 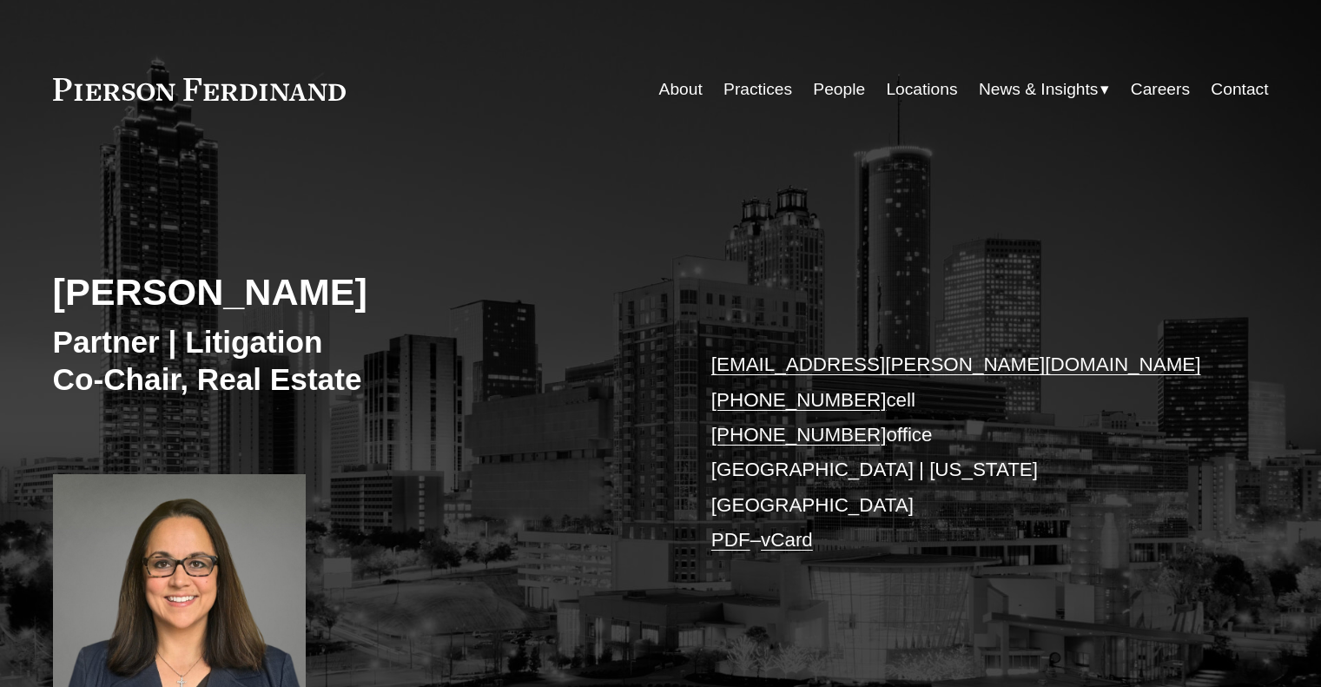 What do you see at coordinates (1039, 89) in the screenshot?
I see `span: News & Insights` at bounding box center [1039, 89].